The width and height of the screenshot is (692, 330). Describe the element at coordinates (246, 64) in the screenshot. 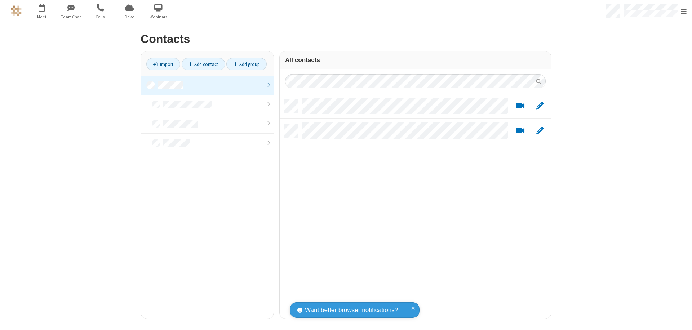

I see `a: Add group` at that location.